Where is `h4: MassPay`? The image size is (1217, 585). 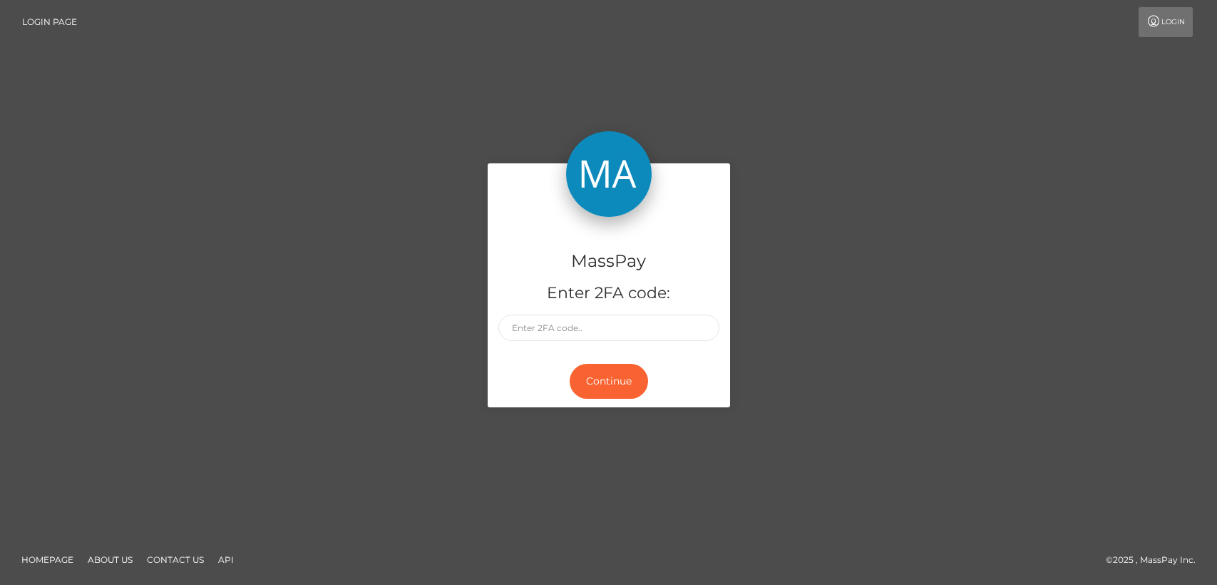
h4: MassPay is located at coordinates (609, 261).